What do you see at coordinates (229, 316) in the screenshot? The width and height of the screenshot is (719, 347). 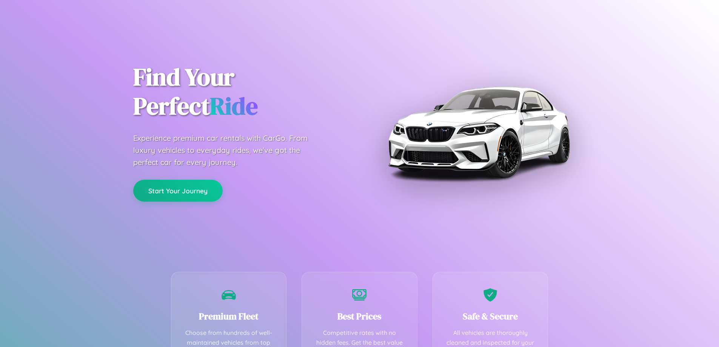 I see `h3: Premium Fleet` at bounding box center [229, 316].